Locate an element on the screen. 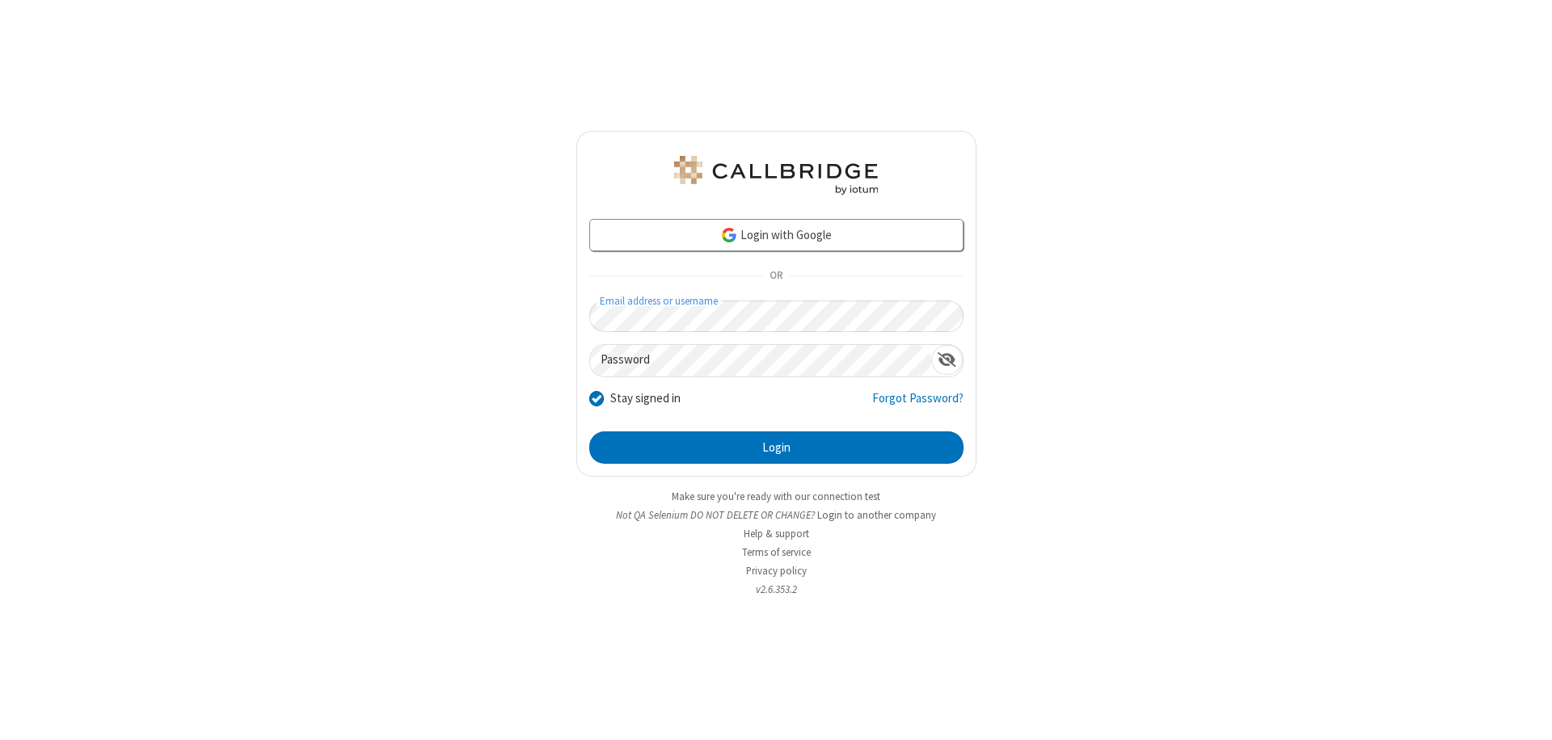 Image resolution: width=1552 pixels, height=740 pixels. button: Login to another company is located at coordinates (876, 515).